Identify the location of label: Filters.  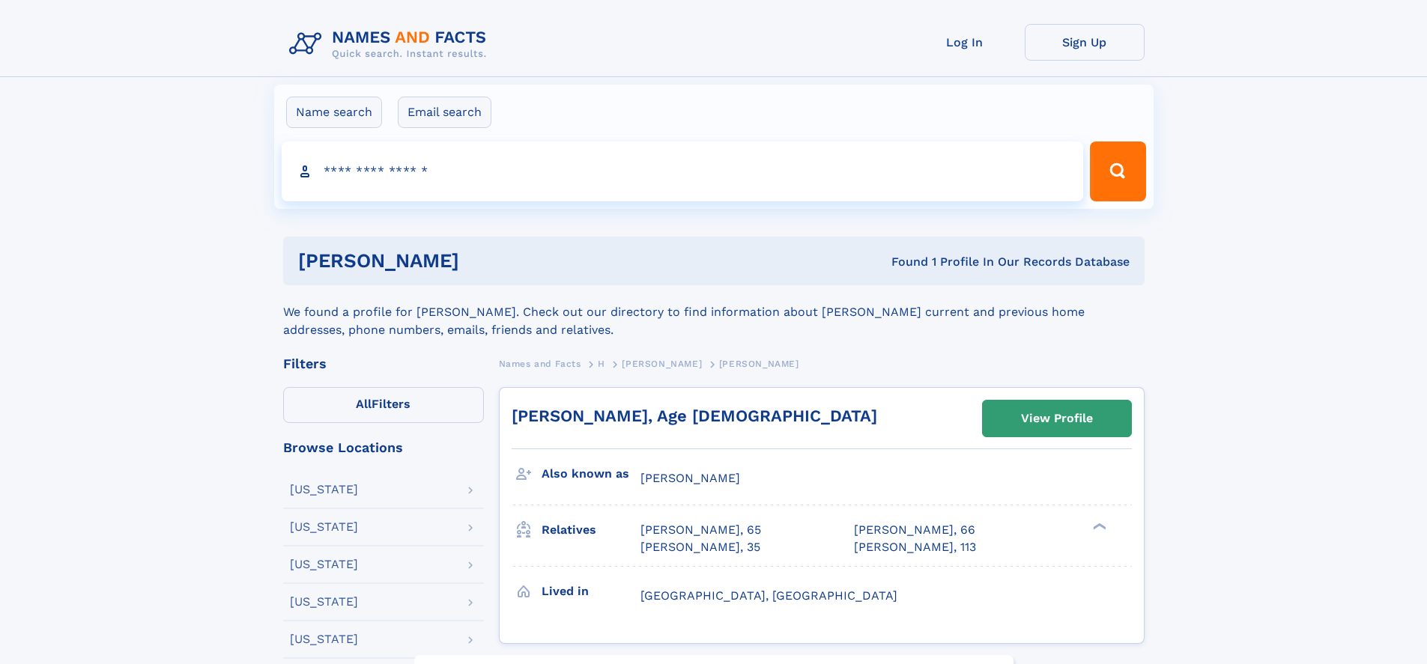
(383, 405).